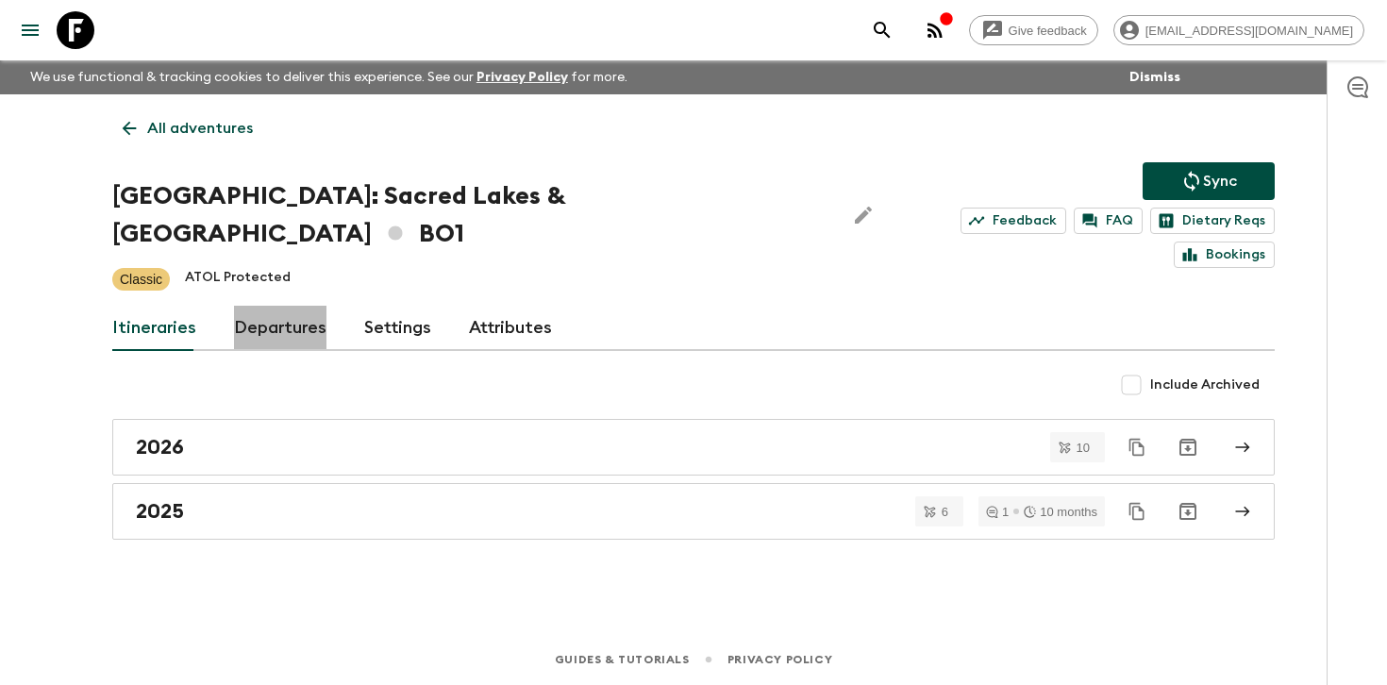 The image size is (1387, 685). Describe the element at coordinates (1220, 181) in the screenshot. I see `p: Sync` at that location.